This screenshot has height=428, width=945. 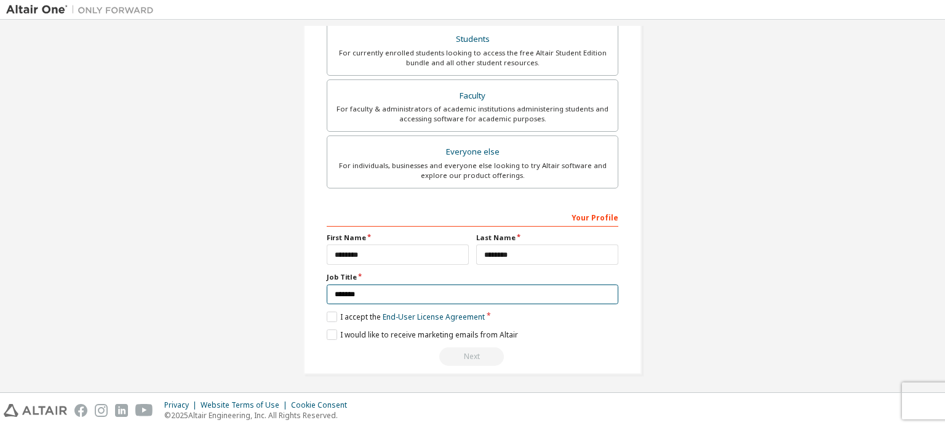 What do you see at coordinates (472, 96) in the screenshot?
I see `div: Faculty` at bounding box center [472, 96].